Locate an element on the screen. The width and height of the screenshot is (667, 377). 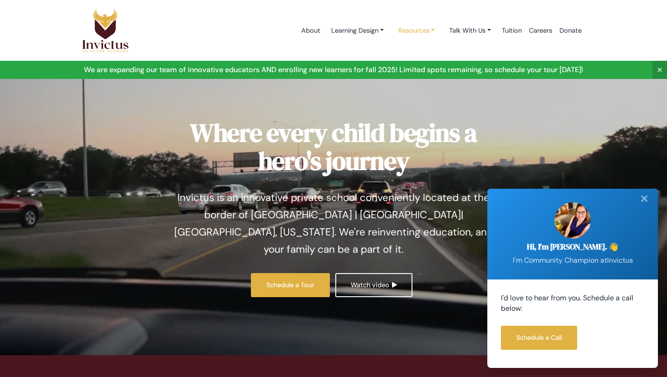
a: Resources is located at coordinates (417, 30).